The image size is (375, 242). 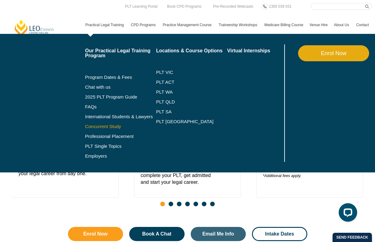 What do you see at coordinates (113, 97) in the screenshot?
I see `a: 2025 PLT Program Guide` at bounding box center [113, 97].